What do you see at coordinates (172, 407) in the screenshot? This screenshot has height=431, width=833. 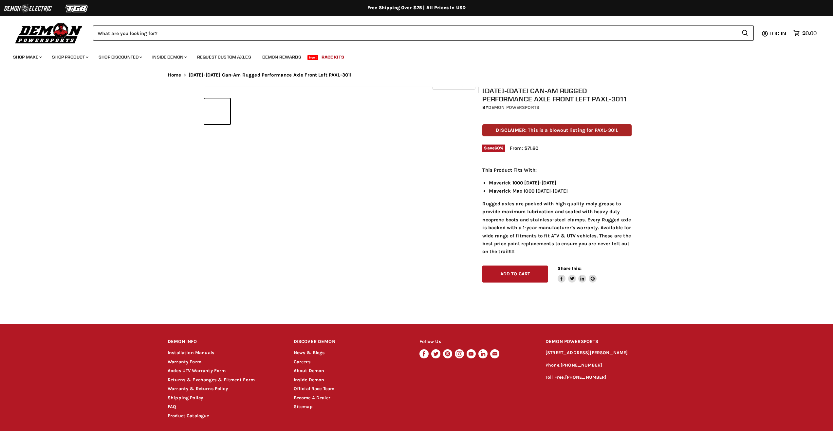 I see `a: FAQ` at bounding box center [172, 407].